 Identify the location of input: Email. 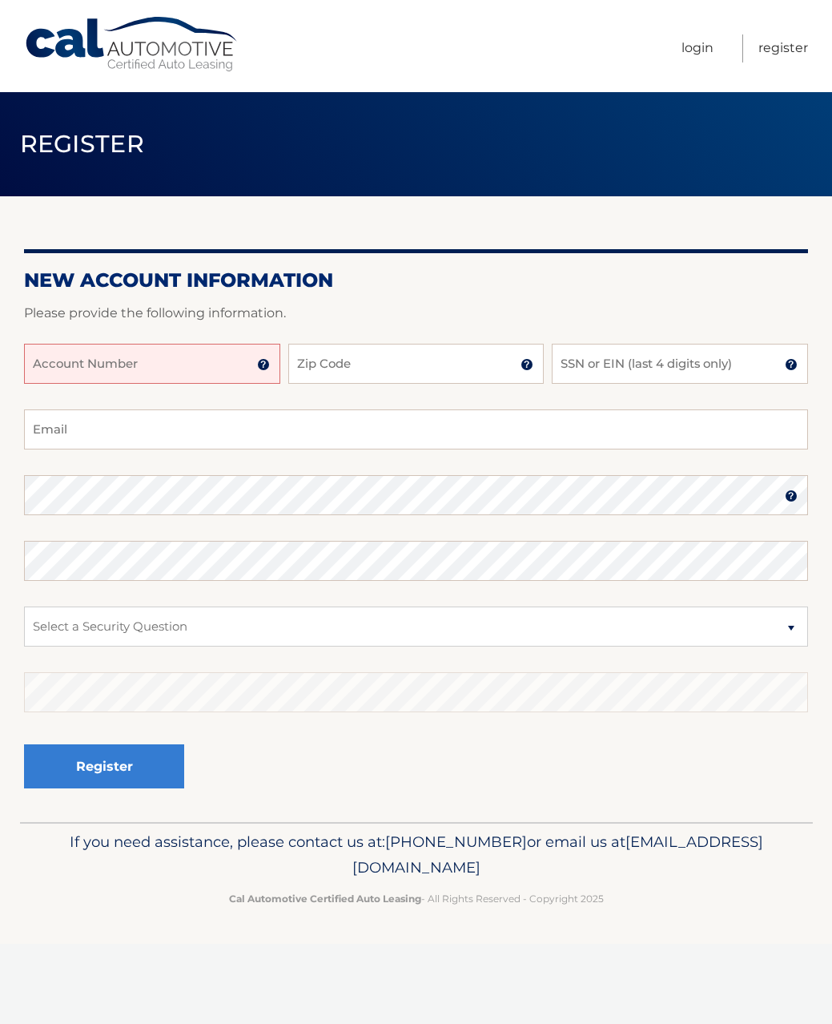
(416, 429).